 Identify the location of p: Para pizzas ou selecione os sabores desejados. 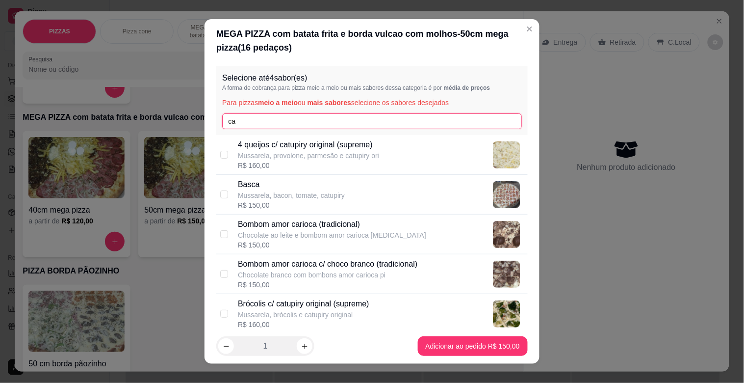
(372, 103).